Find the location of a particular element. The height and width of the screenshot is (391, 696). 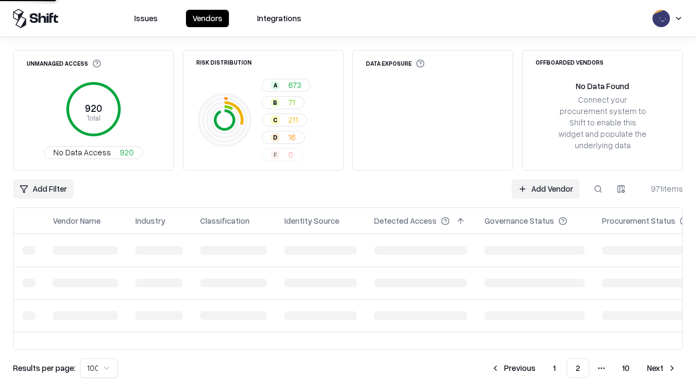

span: 71 is located at coordinates (291, 102).